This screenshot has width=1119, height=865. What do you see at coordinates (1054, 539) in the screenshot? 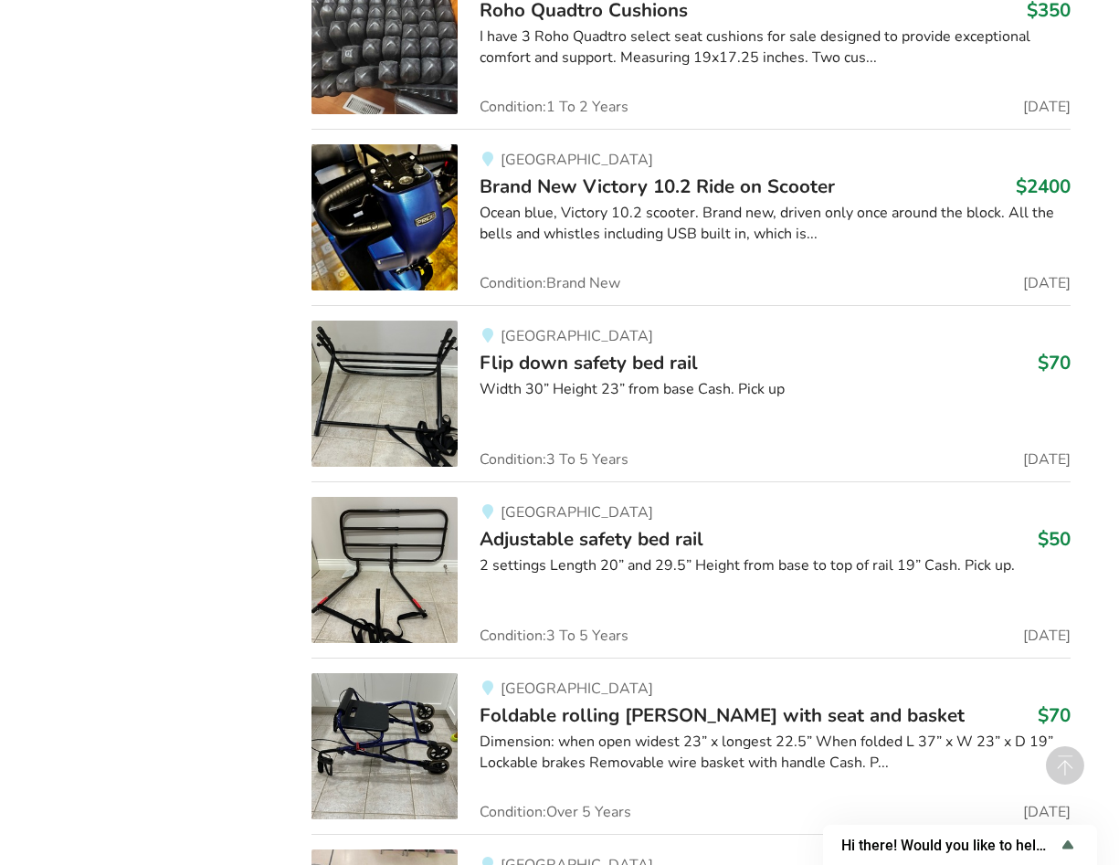
I see `h3: $50` at bounding box center [1054, 539].